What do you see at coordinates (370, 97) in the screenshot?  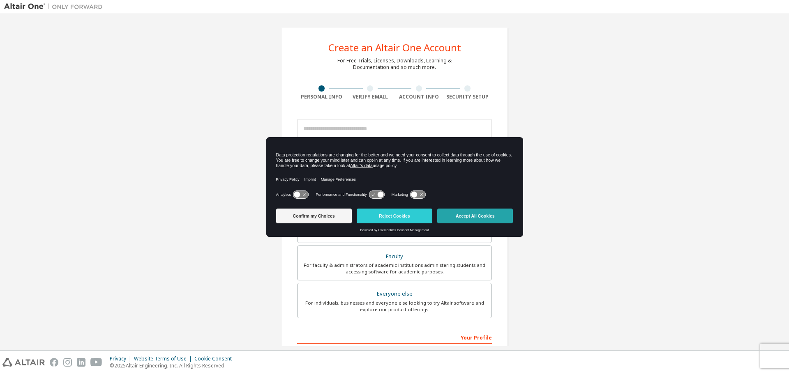 I see `div: Verify Email` at bounding box center [370, 97].